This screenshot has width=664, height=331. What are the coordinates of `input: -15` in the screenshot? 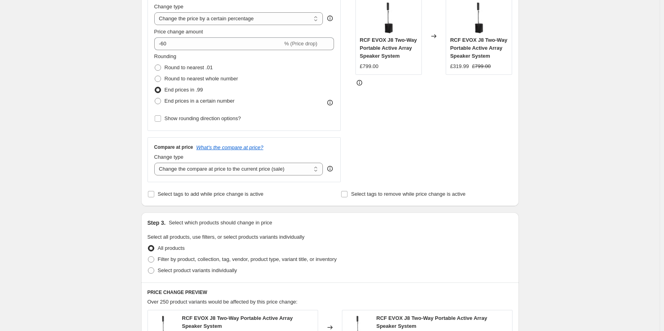 It's located at (218, 44).